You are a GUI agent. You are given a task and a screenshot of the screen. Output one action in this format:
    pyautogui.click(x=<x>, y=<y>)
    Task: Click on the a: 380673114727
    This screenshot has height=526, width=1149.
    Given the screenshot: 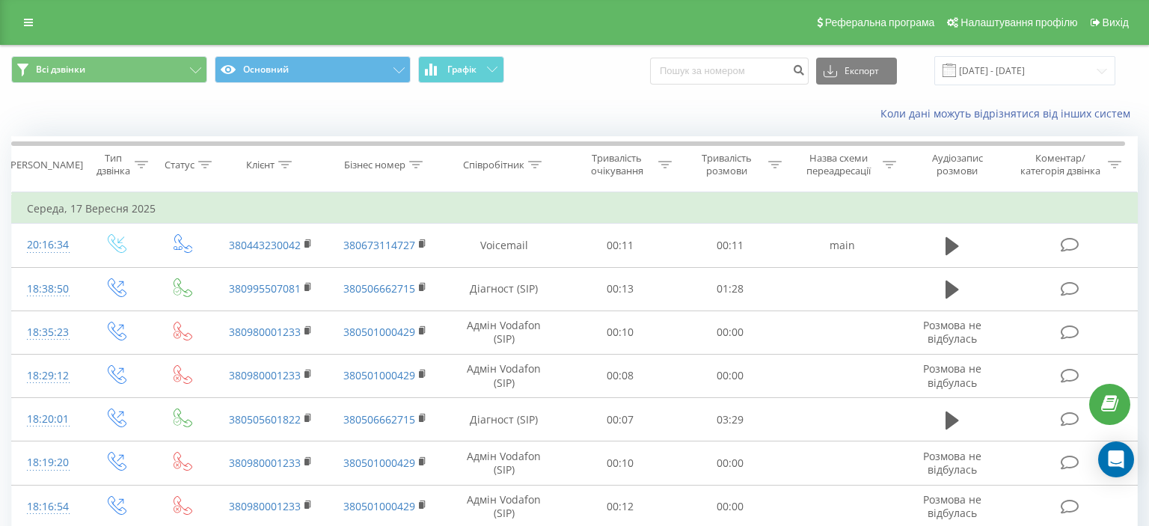 What is the action you would take?
    pyautogui.click(x=379, y=245)
    